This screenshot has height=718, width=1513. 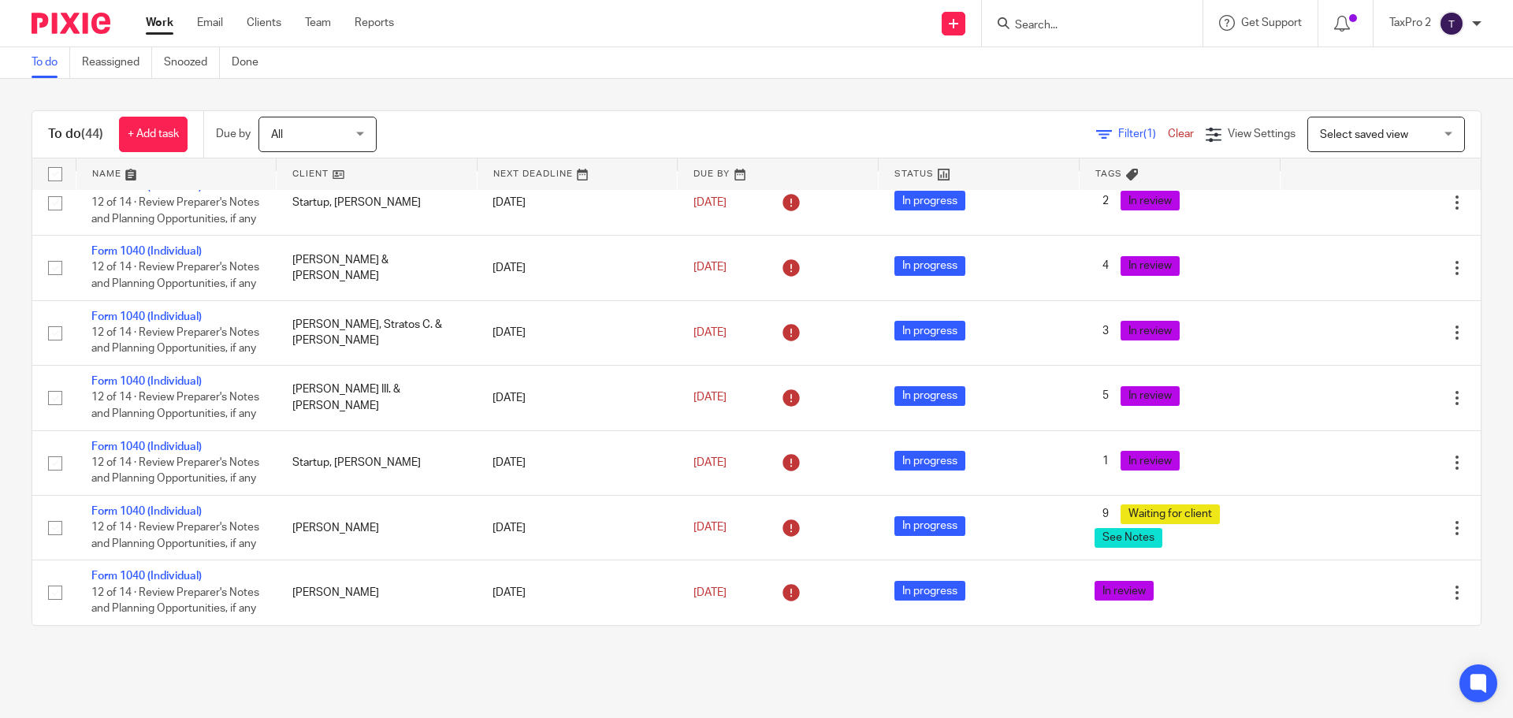 What do you see at coordinates (1142, 134) in the screenshot?
I see `span: Filter` at bounding box center [1142, 134].